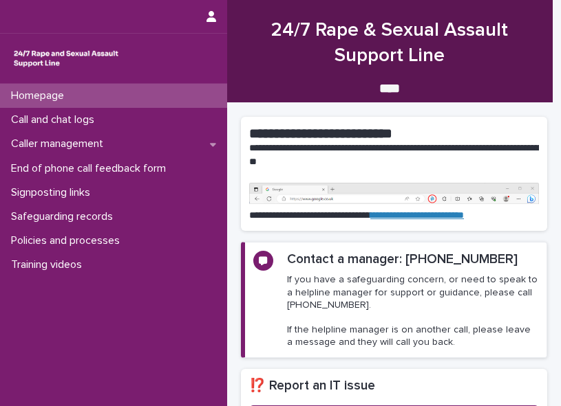  I want to click on p: Signposting links, so click(53, 193).